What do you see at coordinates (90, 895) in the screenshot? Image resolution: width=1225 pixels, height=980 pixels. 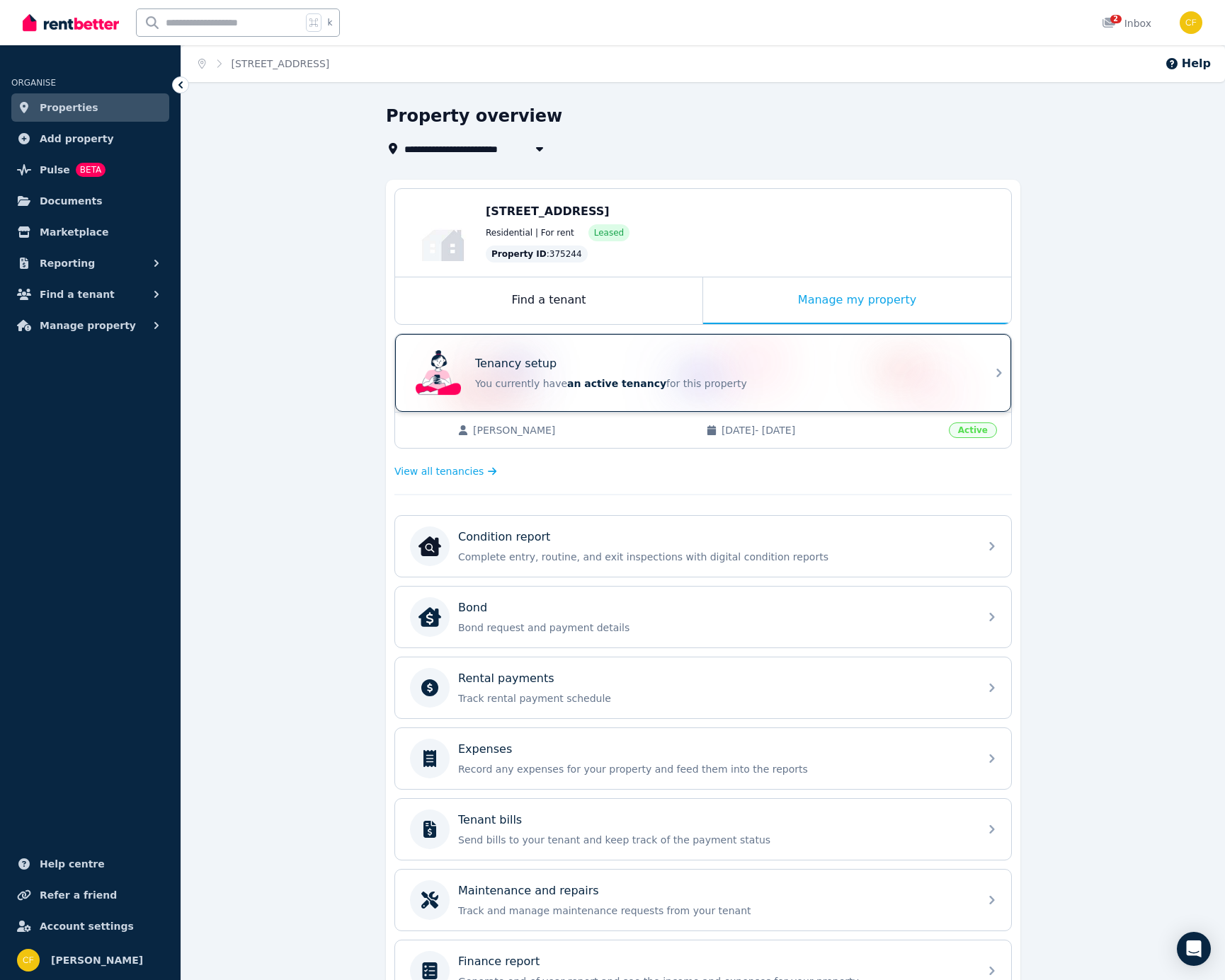 I see `a: Refer a friend` at bounding box center [90, 895].